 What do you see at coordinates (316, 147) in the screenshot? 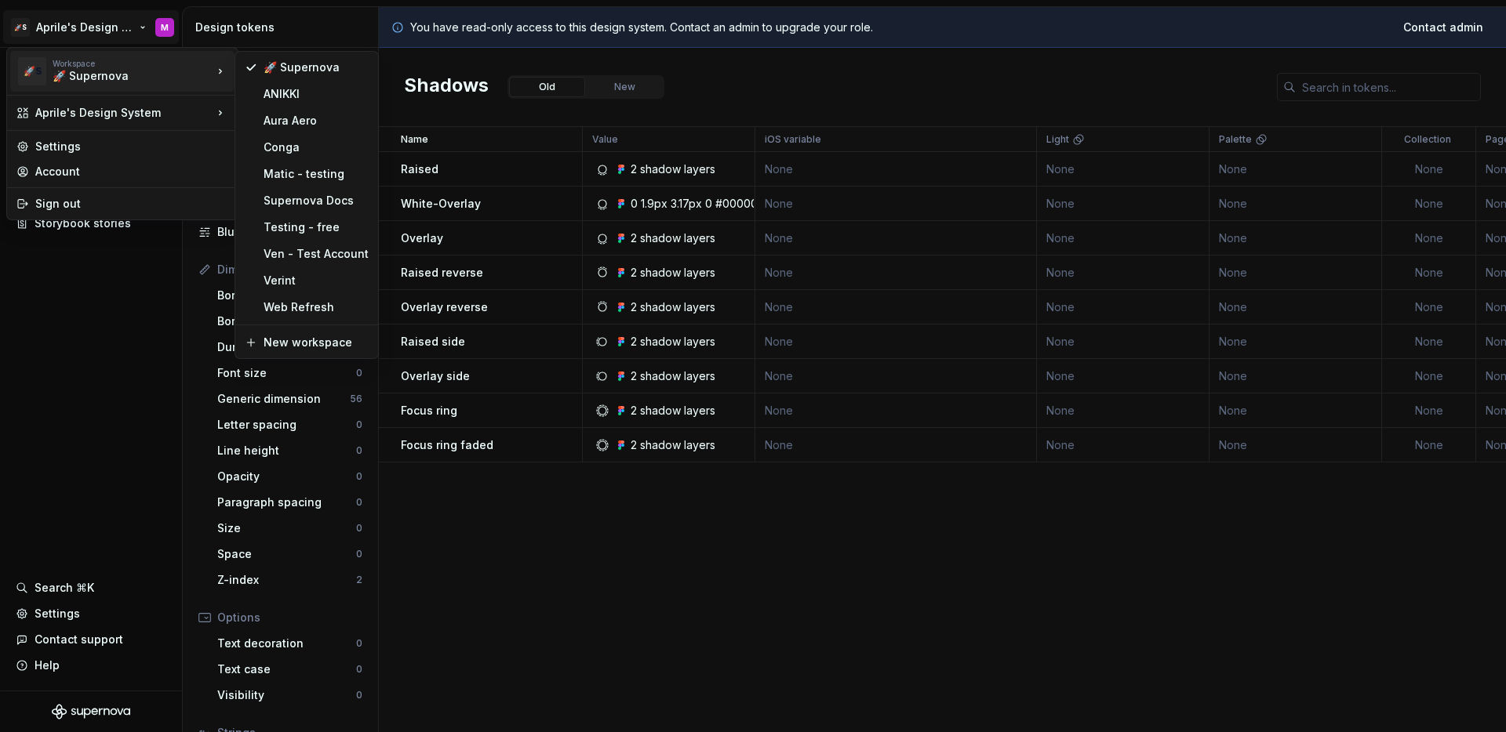
I see `div: Conga` at bounding box center [316, 147].